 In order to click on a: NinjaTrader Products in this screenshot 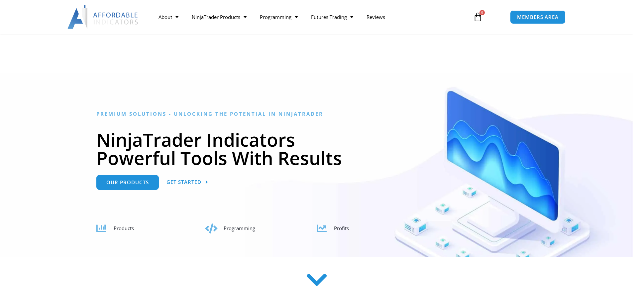, I will do `click(219, 17)`.